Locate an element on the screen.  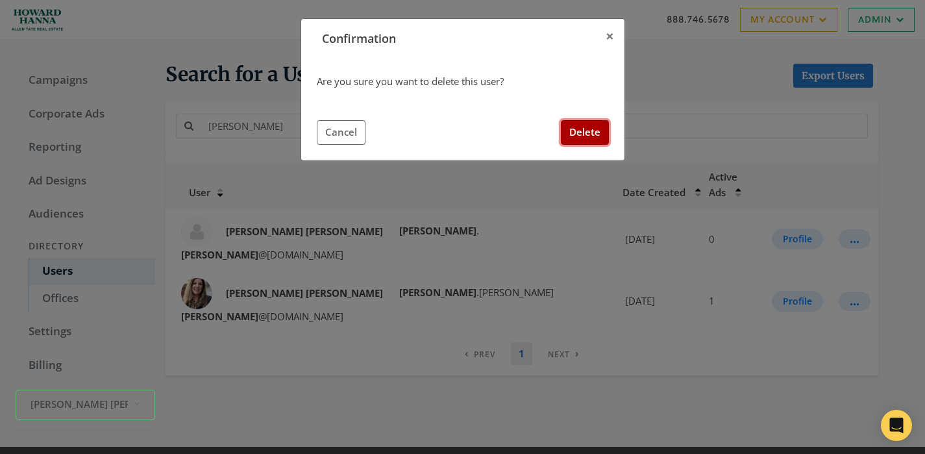
button: Cancel is located at coordinates (341, 132).